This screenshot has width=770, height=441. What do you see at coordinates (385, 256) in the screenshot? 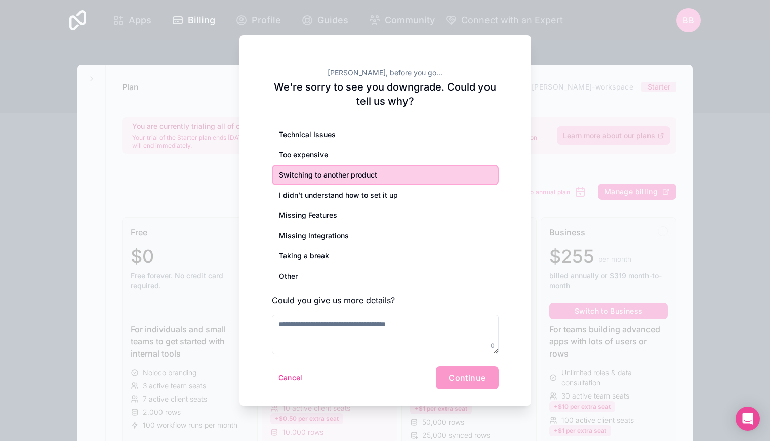
I see `div: Taking a break` at bounding box center [385, 256].